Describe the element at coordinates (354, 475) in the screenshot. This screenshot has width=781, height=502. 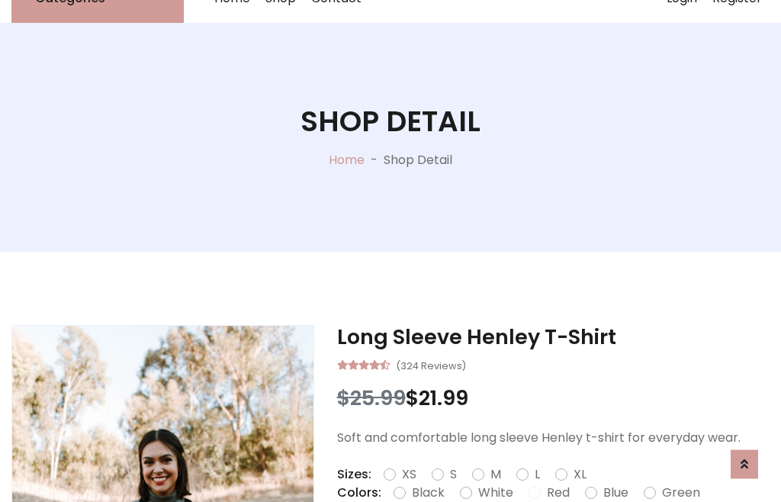
I see `p: Sizes:` at that location.